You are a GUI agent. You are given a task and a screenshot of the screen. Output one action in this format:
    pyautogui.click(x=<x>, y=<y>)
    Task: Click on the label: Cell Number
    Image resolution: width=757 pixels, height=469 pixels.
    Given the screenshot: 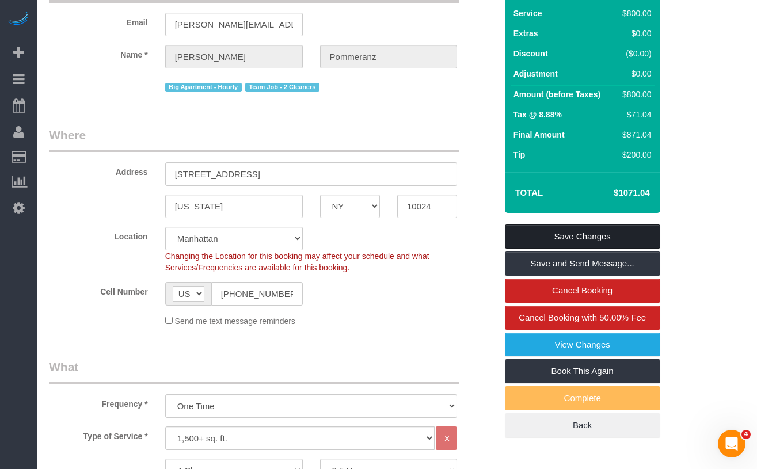 What is the action you would take?
    pyautogui.click(x=98, y=290)
    